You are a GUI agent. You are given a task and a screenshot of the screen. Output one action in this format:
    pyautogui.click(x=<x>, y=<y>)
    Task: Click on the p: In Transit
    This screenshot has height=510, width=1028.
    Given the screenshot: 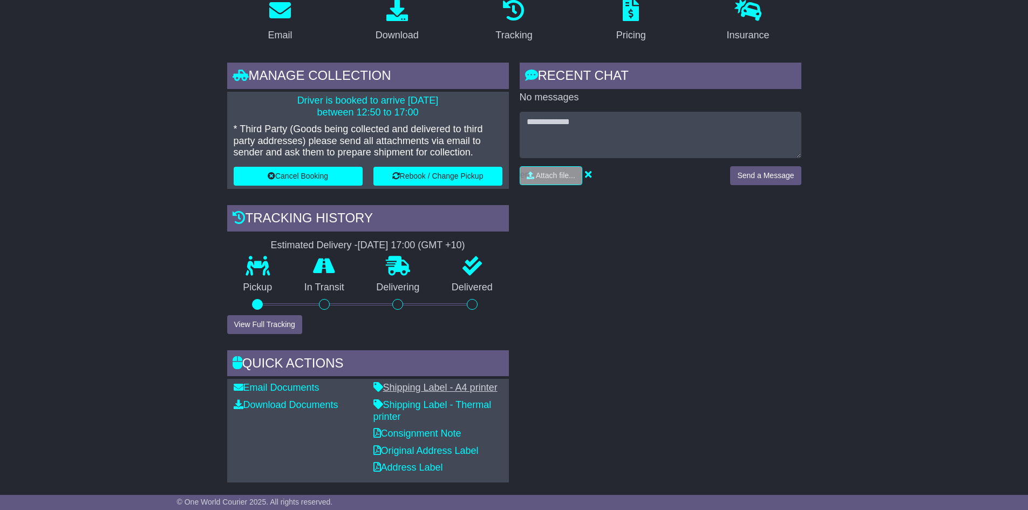 What is the action you would take?
    pyautogui.click(x=324, y=288)
    